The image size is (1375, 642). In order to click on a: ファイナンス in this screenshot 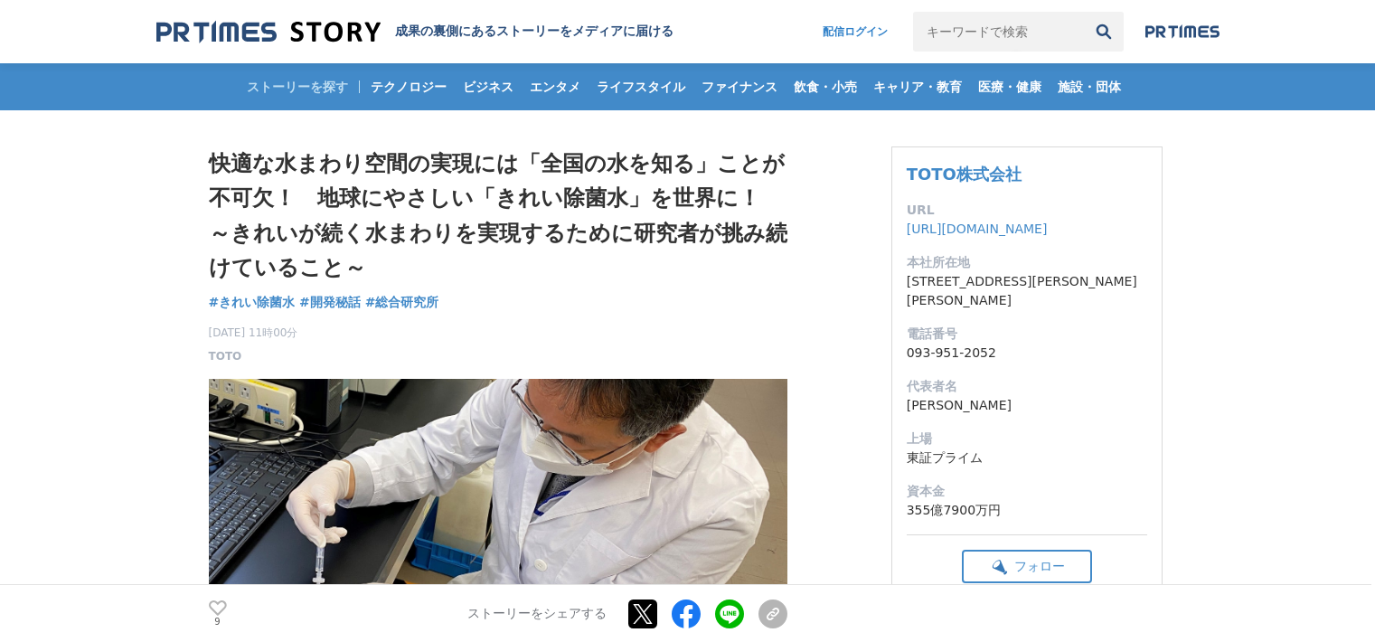, I will do `click(740, 87)`.